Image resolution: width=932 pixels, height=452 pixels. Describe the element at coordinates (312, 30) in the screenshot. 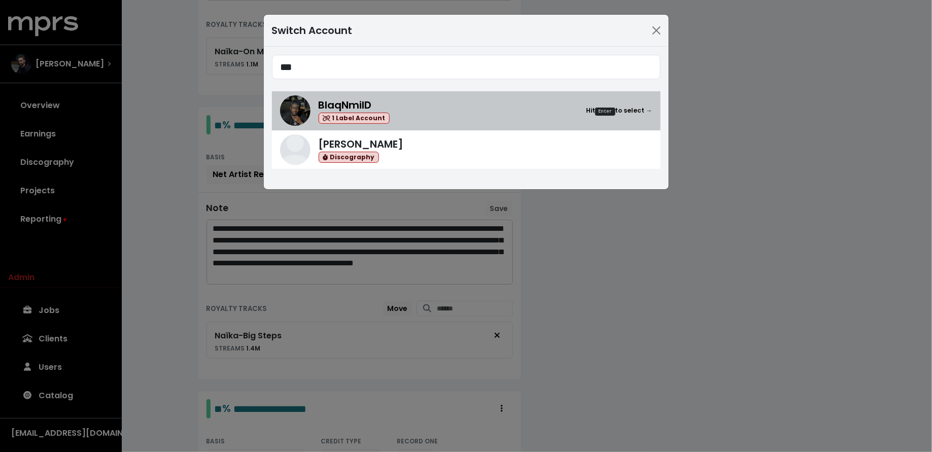

I see `div: Switch Account` at that location.